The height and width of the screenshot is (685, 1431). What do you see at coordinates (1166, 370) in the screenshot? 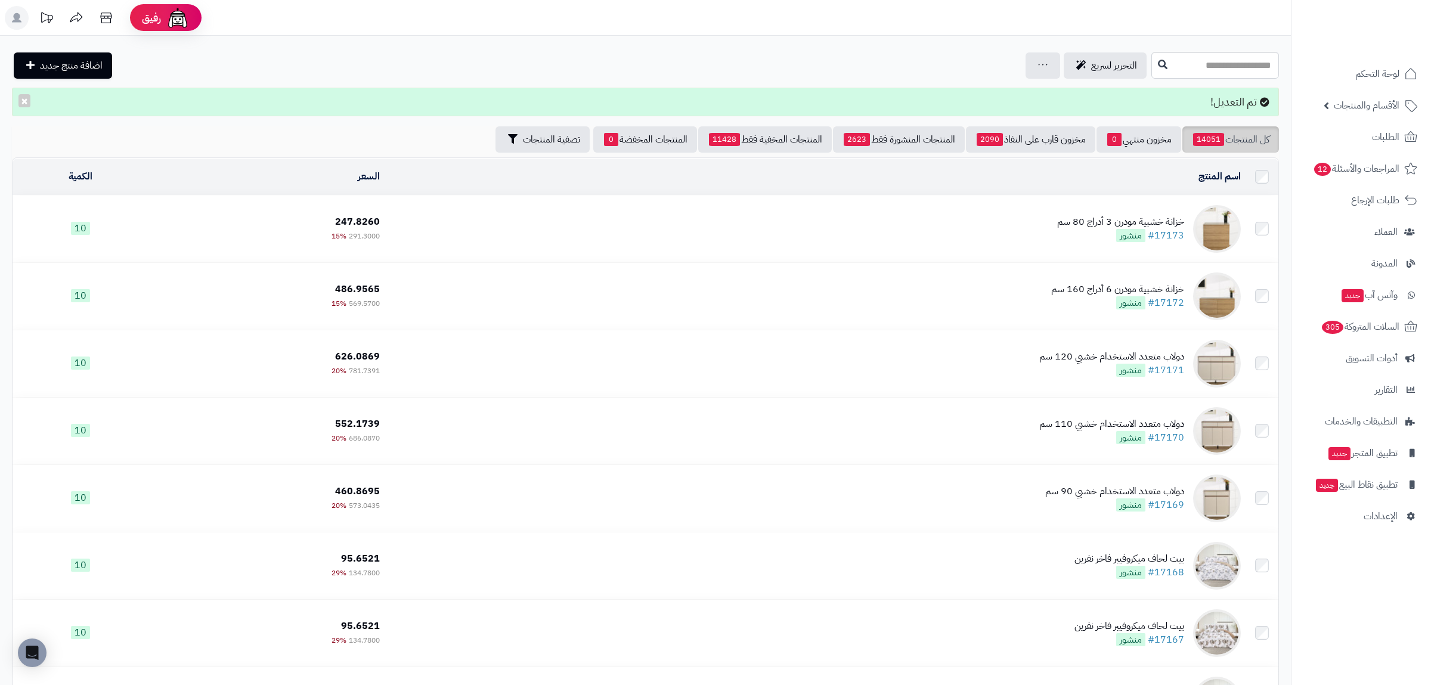
I see `a: #17171` at bounding box center [1166, 370].